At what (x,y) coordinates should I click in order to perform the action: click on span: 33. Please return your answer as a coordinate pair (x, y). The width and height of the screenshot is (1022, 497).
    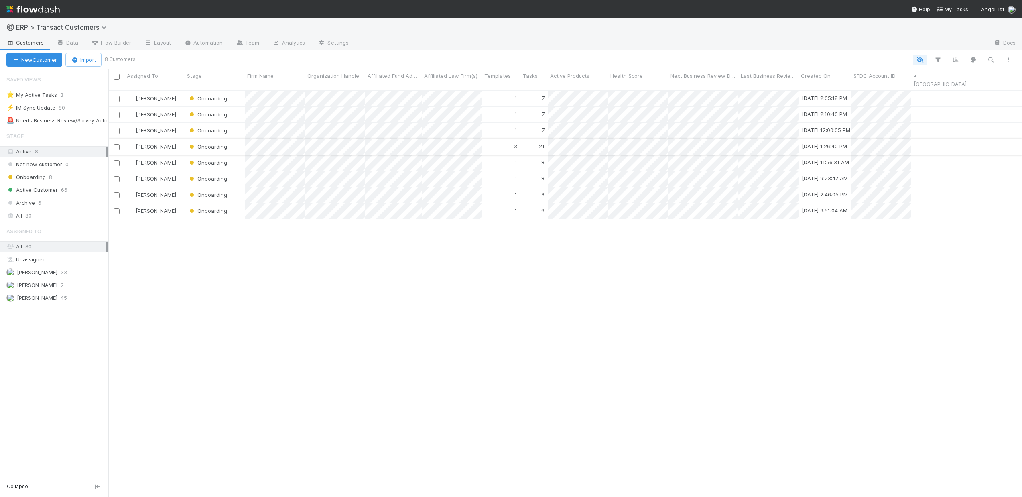
    Looking at the image, I should click on (64, 272).